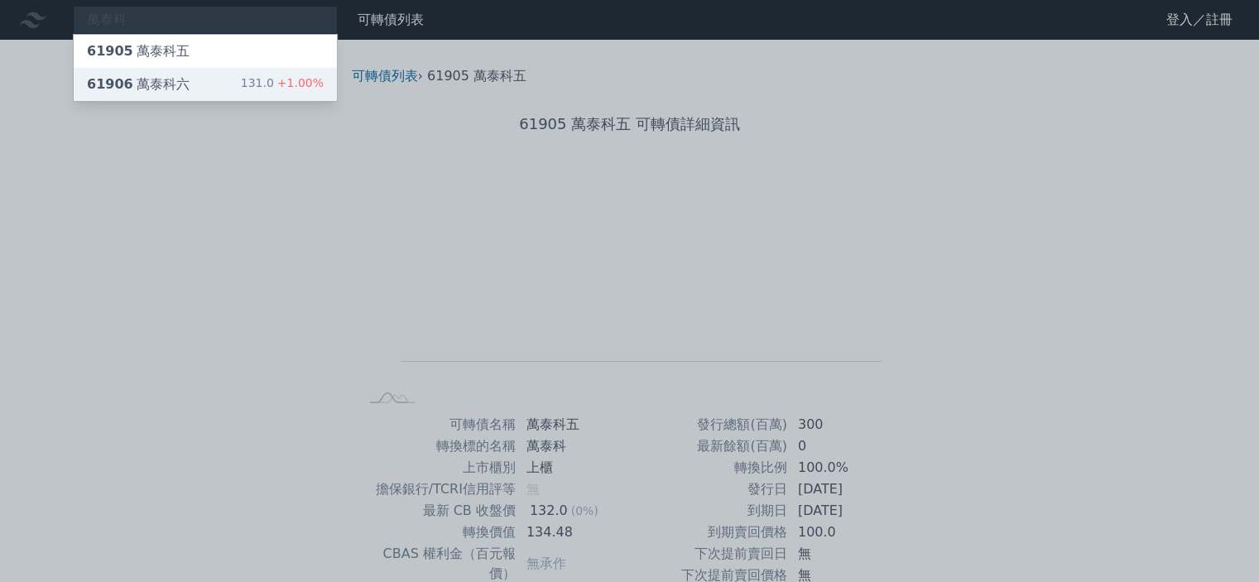 The width and height of the screenshot is (1259, 582). Describe the element at coordinates (205, 84) in the screenshot. I see `a: 61906萬泰科六 131.0+1.00%` at that location.